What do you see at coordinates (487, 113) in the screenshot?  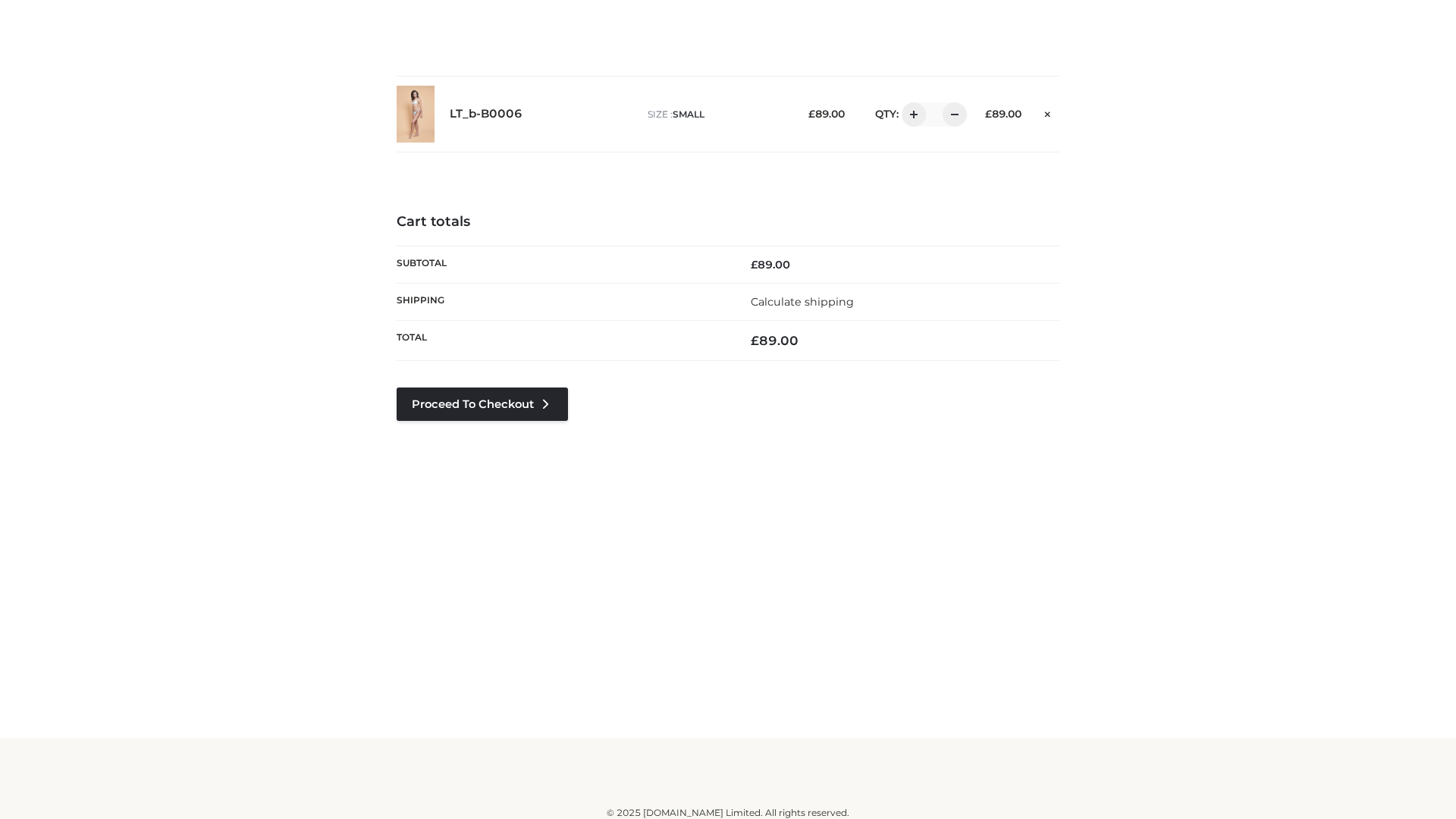 I see `a: LT_b-B0006` at bounding box center [487, 113].